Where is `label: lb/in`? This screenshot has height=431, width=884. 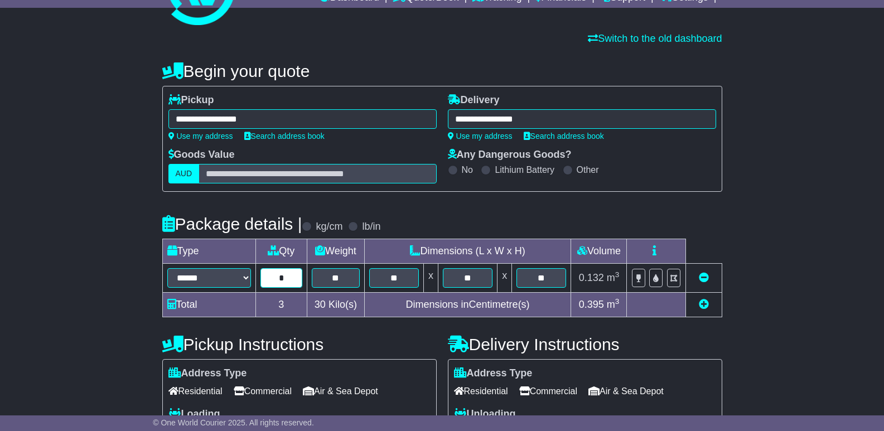
label: lb/in is located at coordinates (371, 227).